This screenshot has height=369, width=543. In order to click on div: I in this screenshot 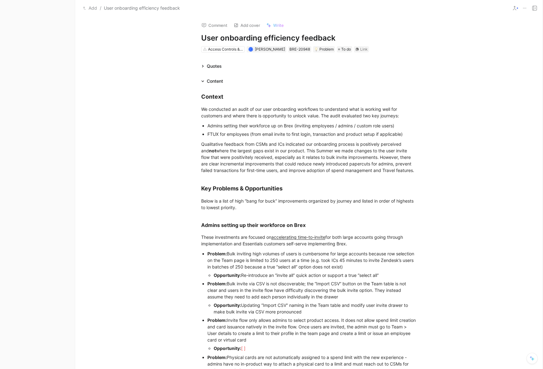, I will do `click(251, 49)`.